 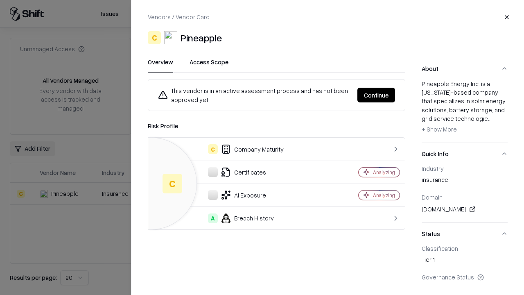 What do you see at coordinates (179, 17) in the screenshot?
I see `p: Vendors / Vendor Card` at bounding box center [179, 17].